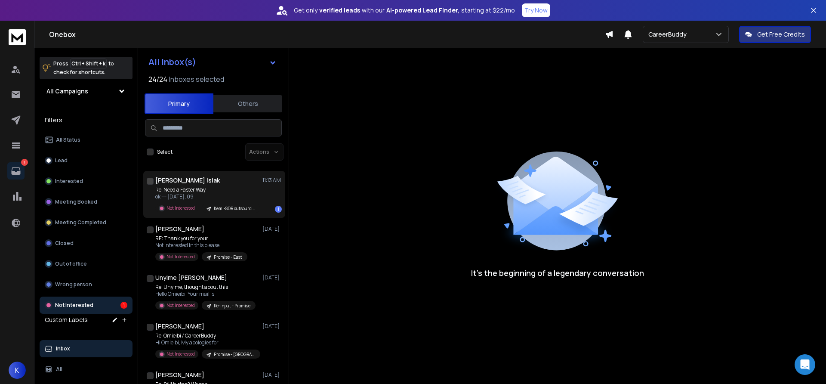  Describe the element at coordinates (86, 161) in the screenshot. I see `button: Lead` at that location.